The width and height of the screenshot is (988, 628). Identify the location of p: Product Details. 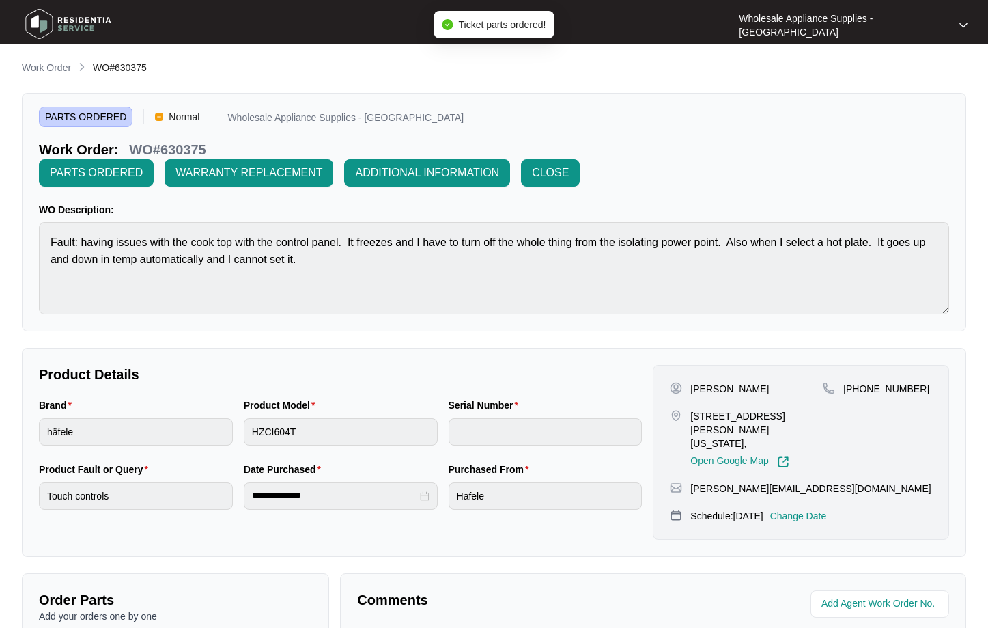
(340, 374).